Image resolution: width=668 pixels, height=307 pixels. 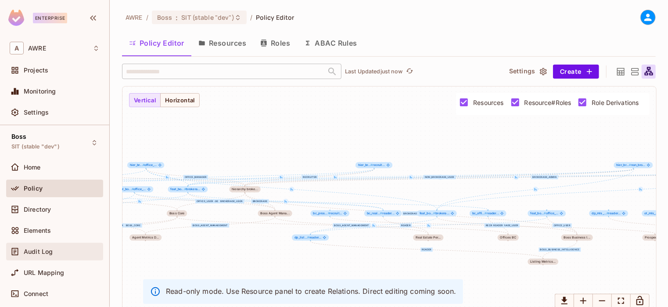 What do you see at coordinates (439, 177) in the screenshot?
I see `div: non_brokerage_user` at bounding box center [439, 177].